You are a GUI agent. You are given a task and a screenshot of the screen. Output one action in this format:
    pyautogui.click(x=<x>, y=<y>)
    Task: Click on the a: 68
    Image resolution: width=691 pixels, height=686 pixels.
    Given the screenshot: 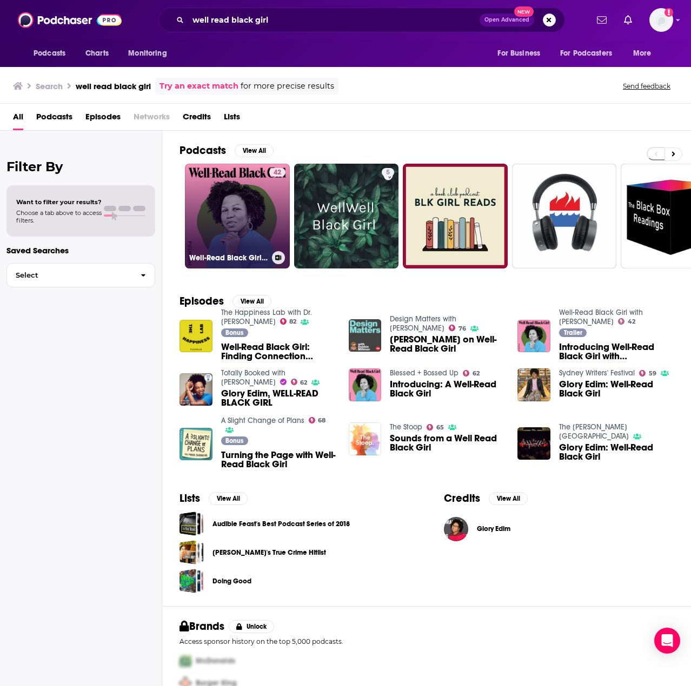 What is the action you would take?
    pyautogui.click(x=317, y=420)
    